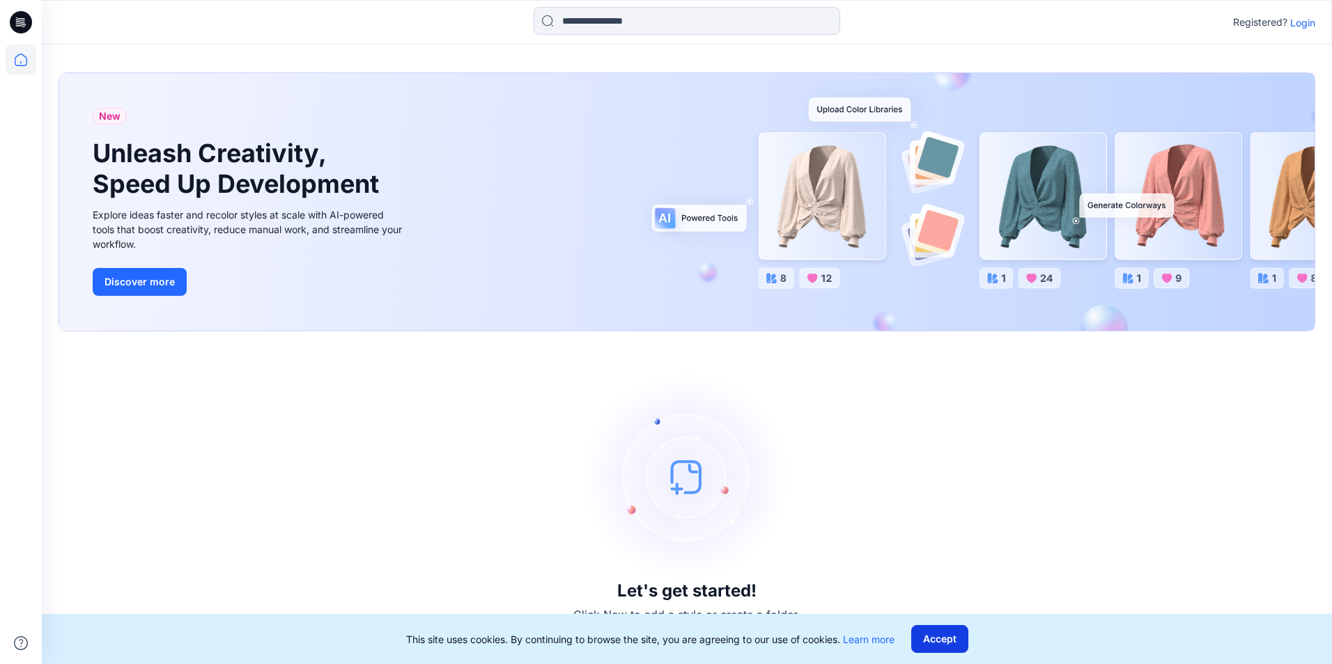 This screenshot has width=1332, height=664. Describe the element at coordinates (249, 282) in the screenshot. I see `a: Discover more` at that location.